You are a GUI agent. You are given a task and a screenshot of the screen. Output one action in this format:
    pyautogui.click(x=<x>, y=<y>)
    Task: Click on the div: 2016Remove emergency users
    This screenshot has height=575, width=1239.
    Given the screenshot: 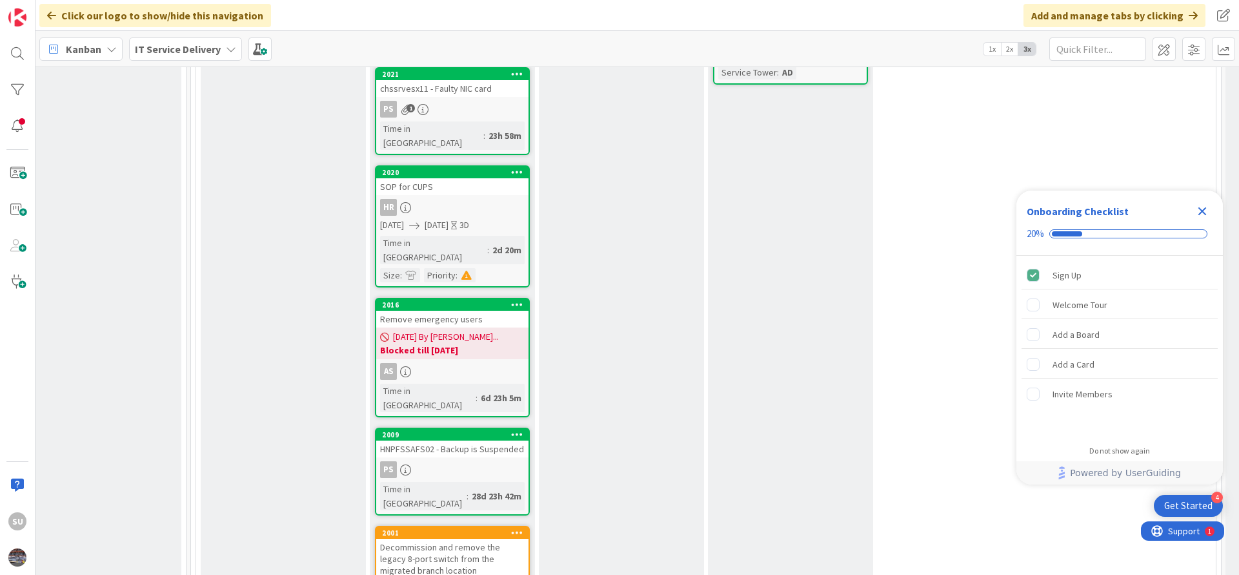 What is the action you would take?
    pyautogui.click(x=453, y=313)
    